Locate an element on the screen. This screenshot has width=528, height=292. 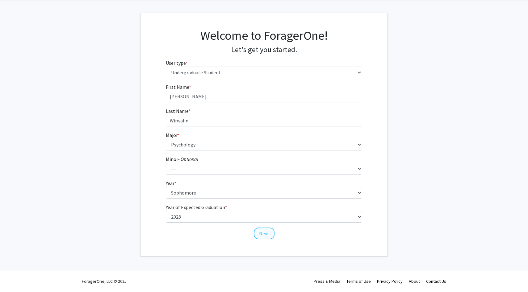
label: User type is located at coordinates (177, 63).